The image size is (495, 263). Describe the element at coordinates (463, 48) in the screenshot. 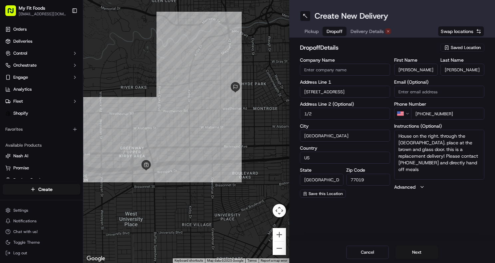

I see `button: Saved Location` at that location.